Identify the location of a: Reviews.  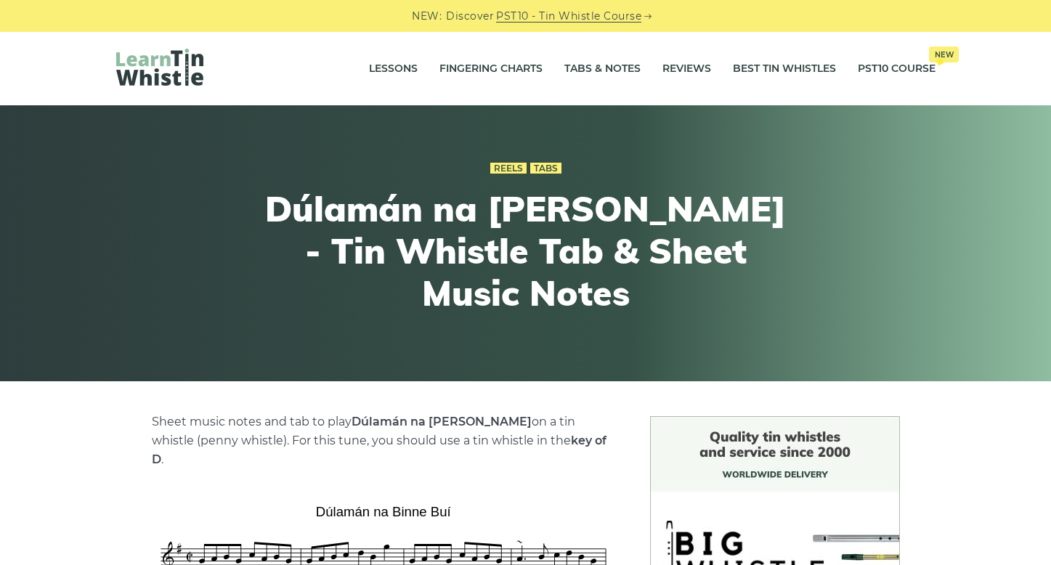
(686, 69).